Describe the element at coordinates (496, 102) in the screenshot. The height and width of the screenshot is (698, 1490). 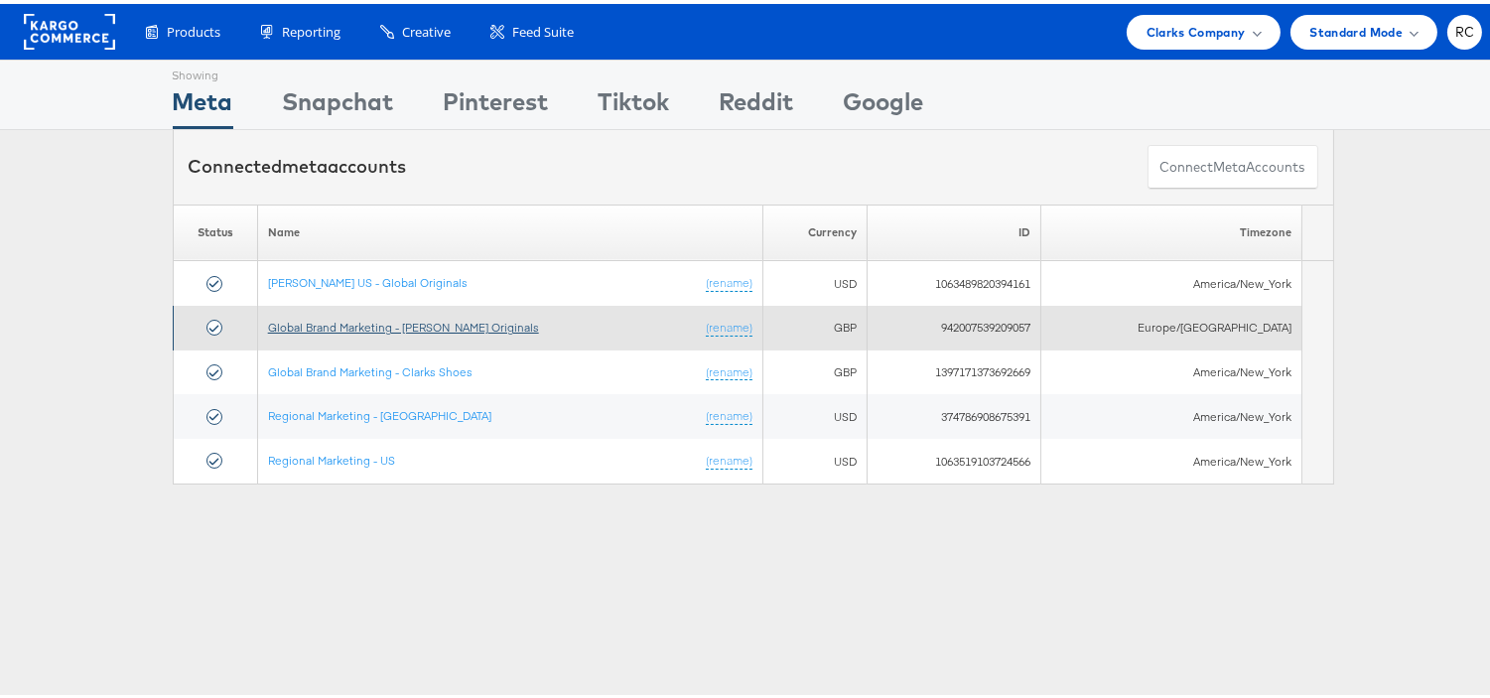
I see `div: Pinterest` at that location.